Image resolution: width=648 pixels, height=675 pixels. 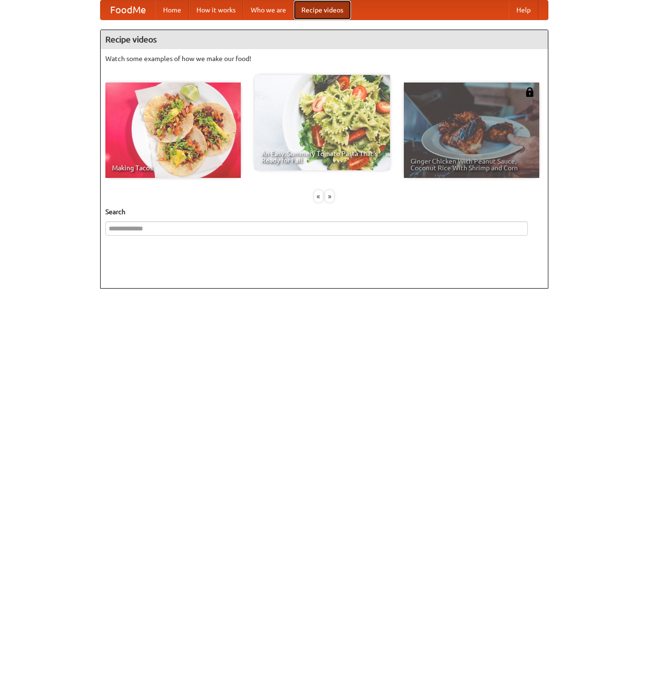 What do you see at coordinates (322, 10) in the screenshot?
I see `a: Recipe videos` at bounding box center [322, 10].